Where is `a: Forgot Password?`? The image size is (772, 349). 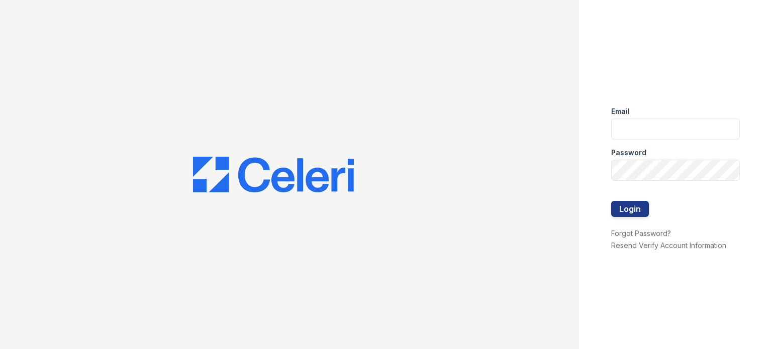
a: Forgot Password? is located at coordinates (641, 233).